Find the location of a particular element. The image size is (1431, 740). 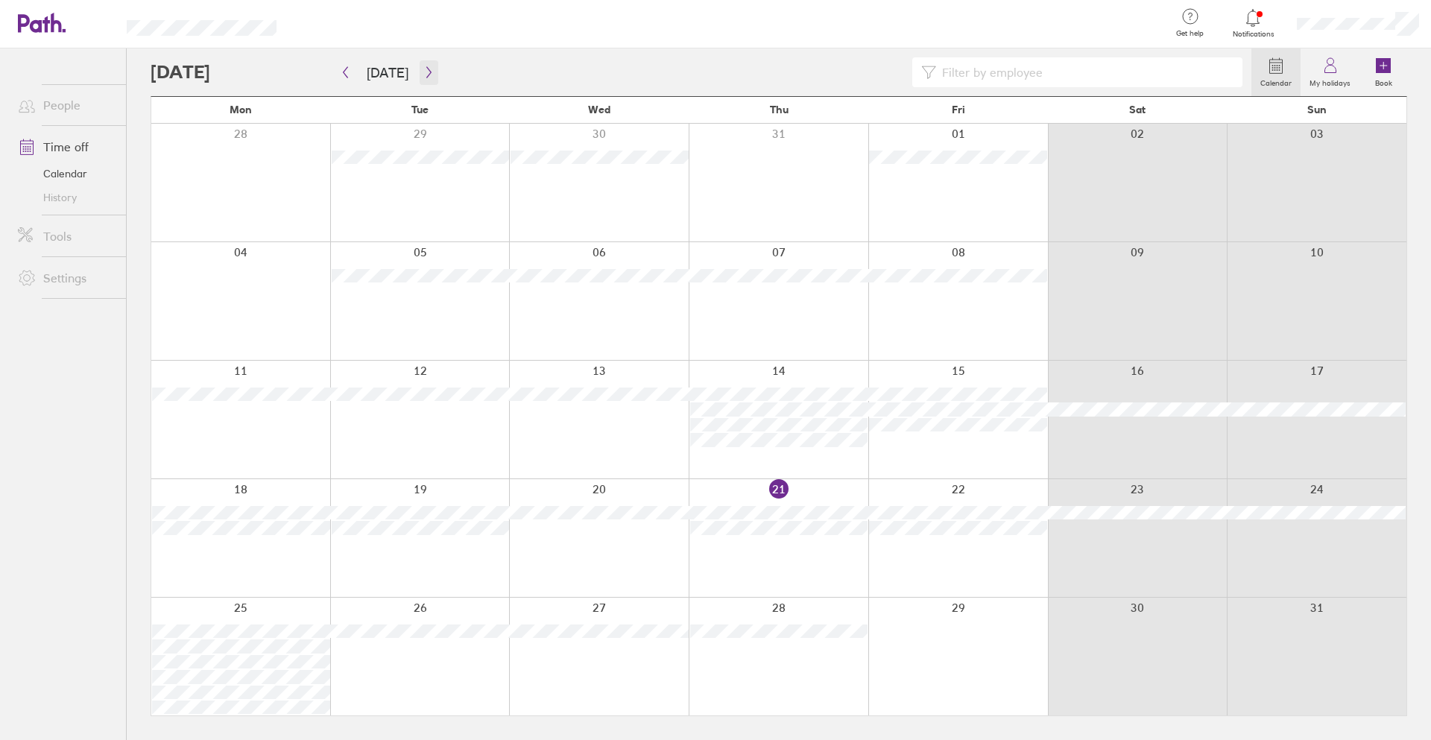

span: Thu is located at coordinates (779, 110).